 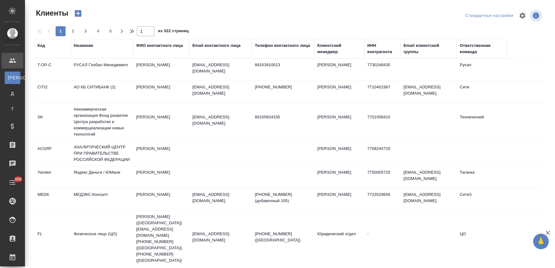 What do you see at coordinates (52, 177) in the screenshot?
I see `td: Yandex` at bounding box center [52, 177].